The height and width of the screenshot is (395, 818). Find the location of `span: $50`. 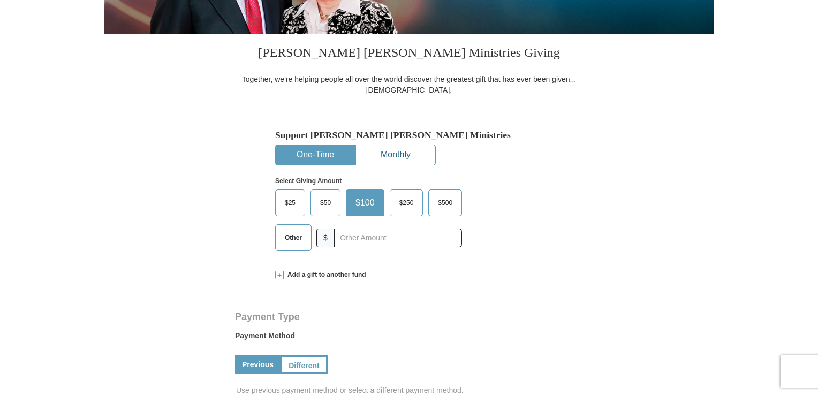

span: $50 is located at coordinates (326, 203).